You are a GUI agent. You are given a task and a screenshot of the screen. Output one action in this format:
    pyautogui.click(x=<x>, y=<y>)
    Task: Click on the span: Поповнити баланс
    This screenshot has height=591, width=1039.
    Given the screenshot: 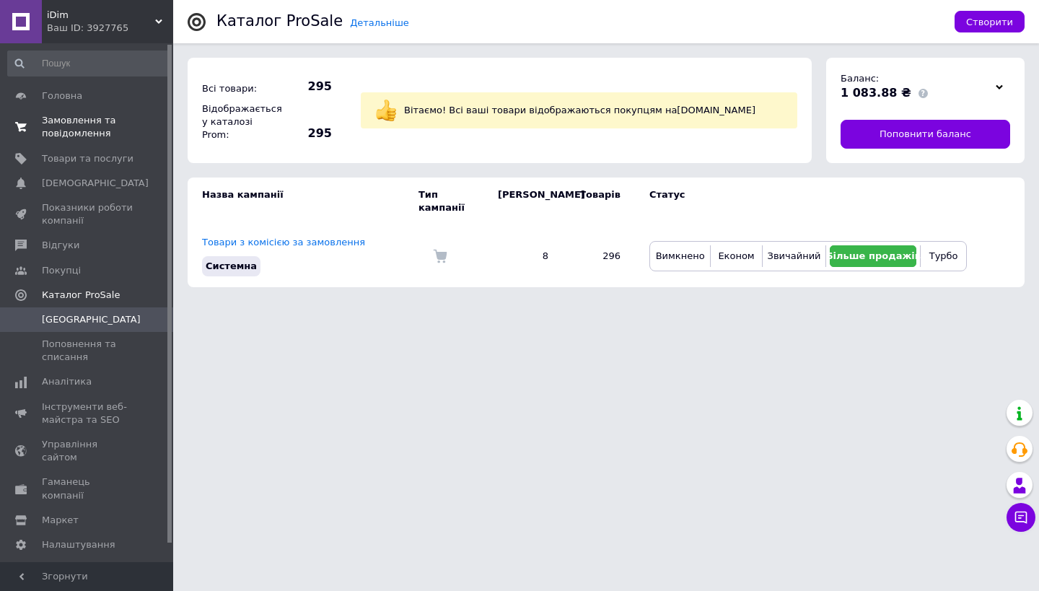 What is the action you would take?
    pyautogui.click(x=925, y=134)
    